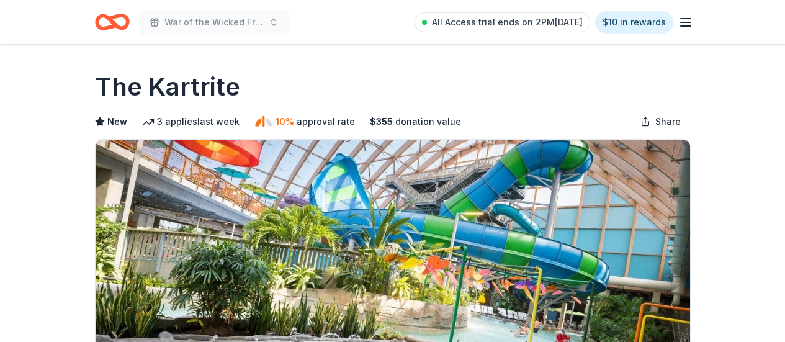 The height and width of the screenshot is (342, 785). What do you see at coordinates (117, 122) in the screenshot?
I see `span: New` at bounding box center [117, 122].